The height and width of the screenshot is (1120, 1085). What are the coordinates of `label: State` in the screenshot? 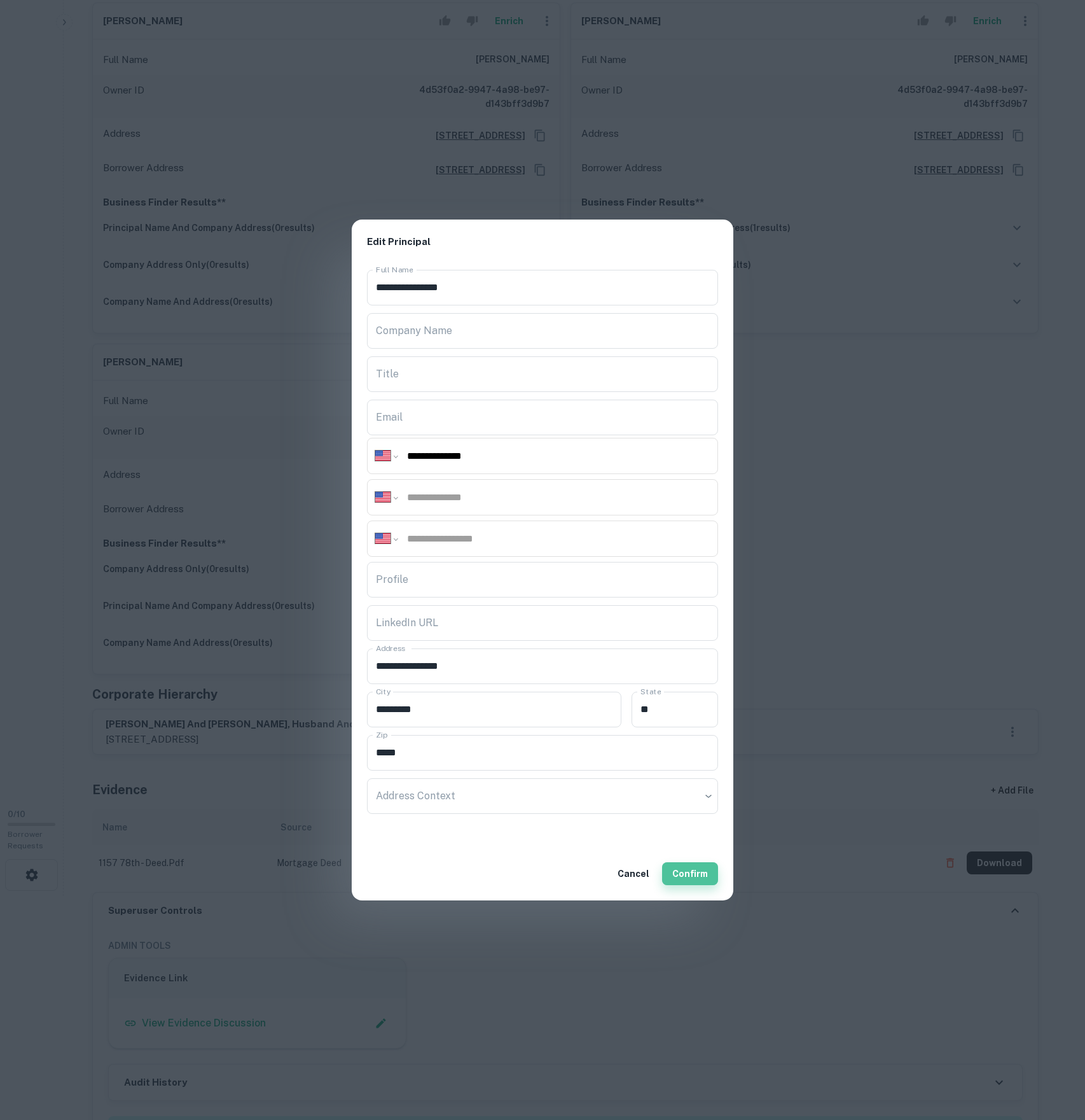 It's located at (651, 691).